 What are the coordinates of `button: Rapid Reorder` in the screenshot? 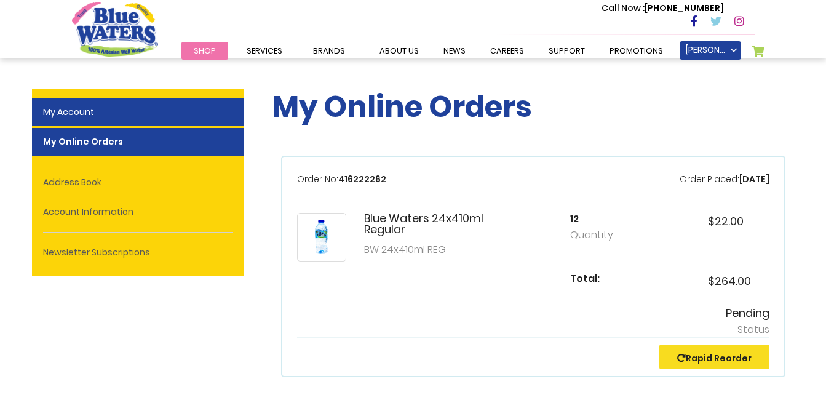 It's located at (714, 357).